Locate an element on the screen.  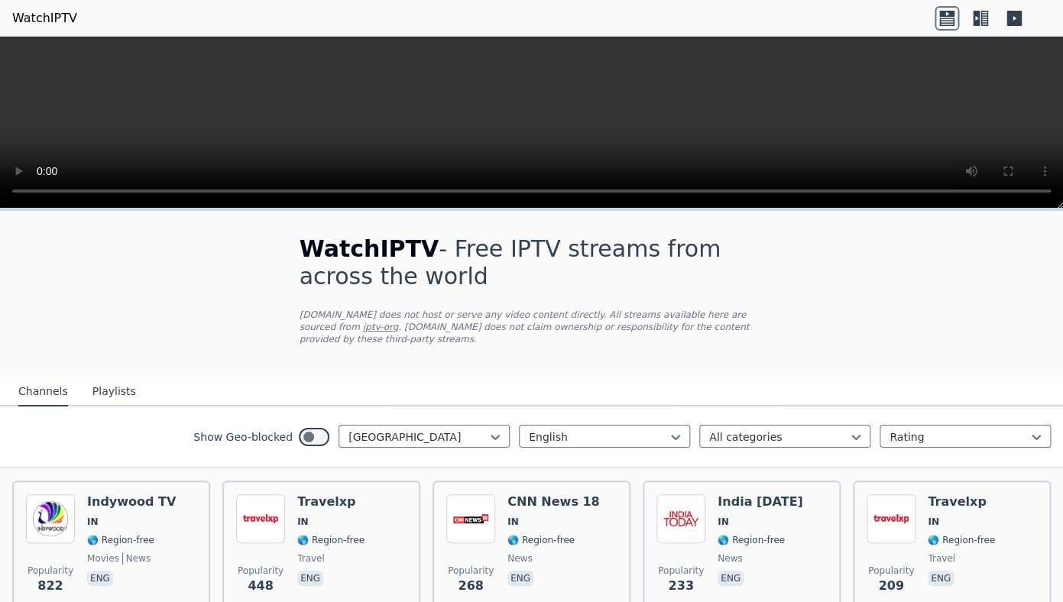
span: WatchIPTV is located at coordinates (369, 248).